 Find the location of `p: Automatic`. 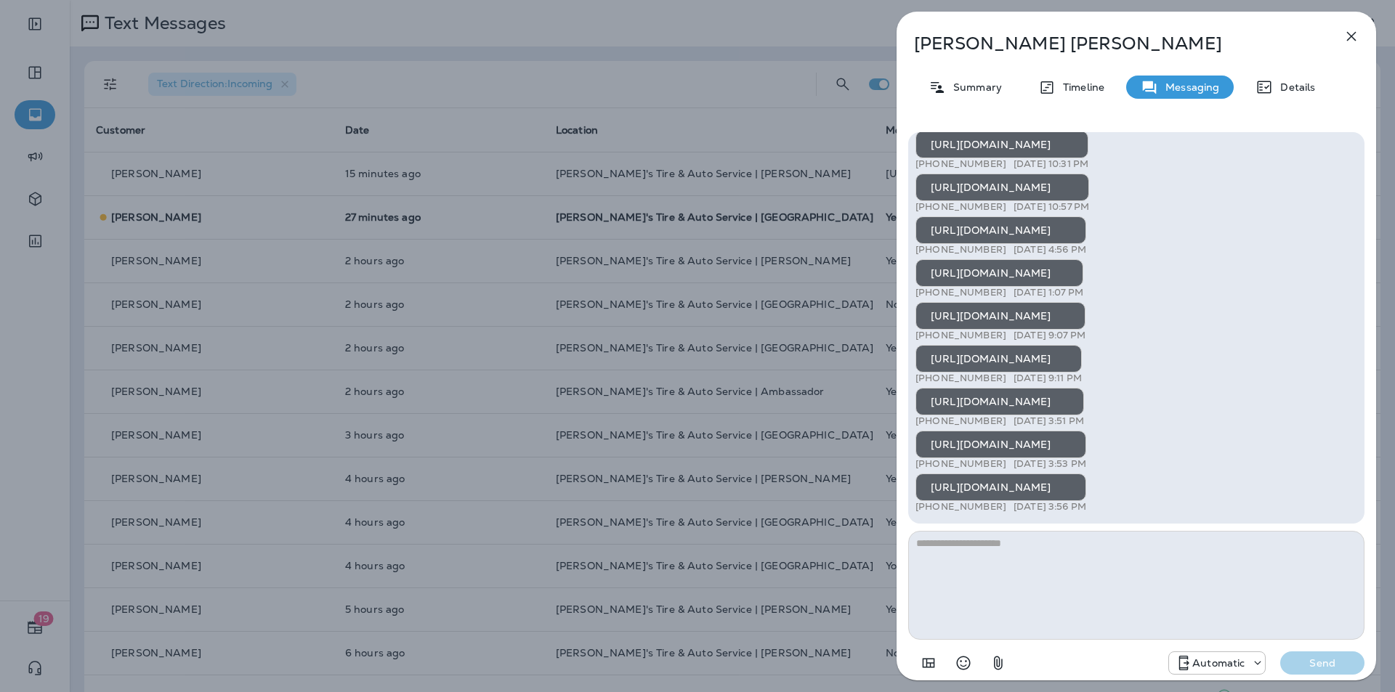

p: Automatic is located at coordinates (1219, 663).